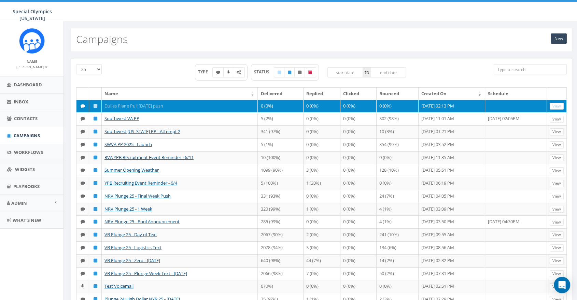 Image resolution: width=577 pixels, height=300 pixels. I want to click on i: Unpublished, so click(300, 72).